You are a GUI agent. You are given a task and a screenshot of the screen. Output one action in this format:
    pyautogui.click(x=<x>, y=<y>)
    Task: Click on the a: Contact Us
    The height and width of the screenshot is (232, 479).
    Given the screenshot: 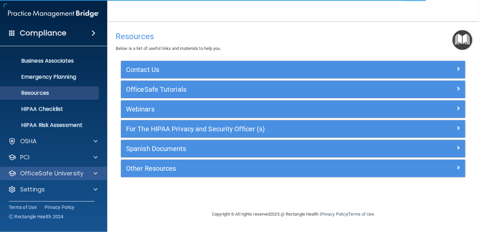 What is the action you would take?
    pyautogui.click(x=293, y=70)
    